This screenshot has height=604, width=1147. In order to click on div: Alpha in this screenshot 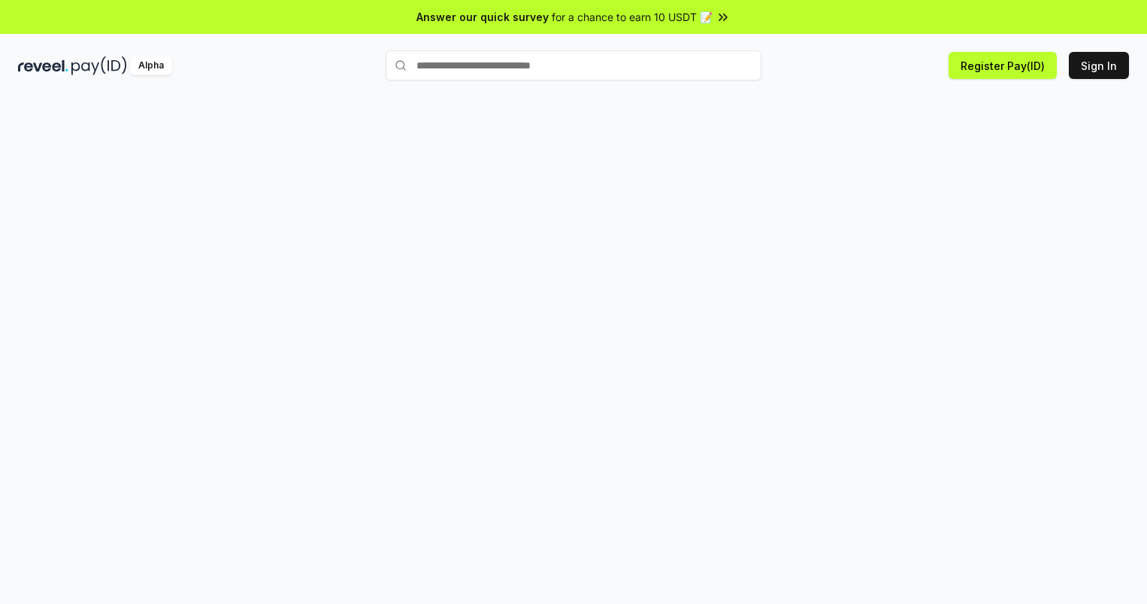, I will do `click(151, 65)`.